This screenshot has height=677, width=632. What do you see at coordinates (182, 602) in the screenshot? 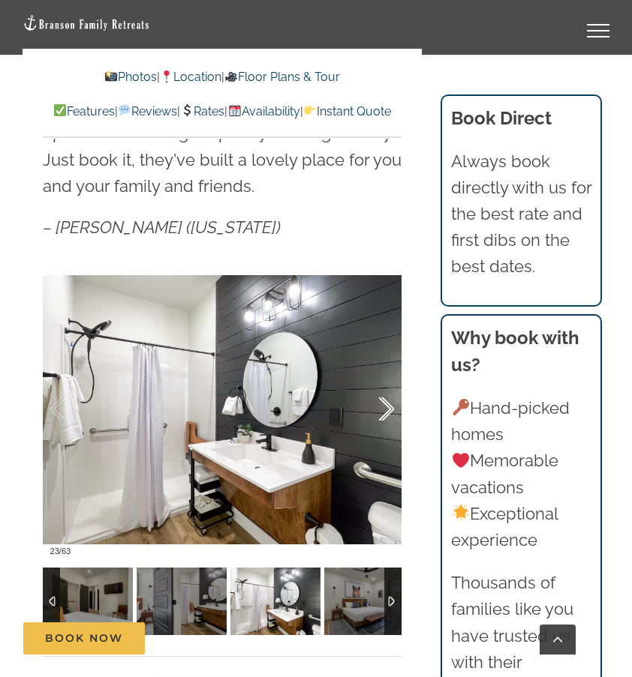
I see `img: Claymore-Cottage-lake-view-pool-vacation-rental-1110-scaled.jpg-nggid041113-ngg0dyn-120x90-00f0w0...` at bounding box center [182, 602].